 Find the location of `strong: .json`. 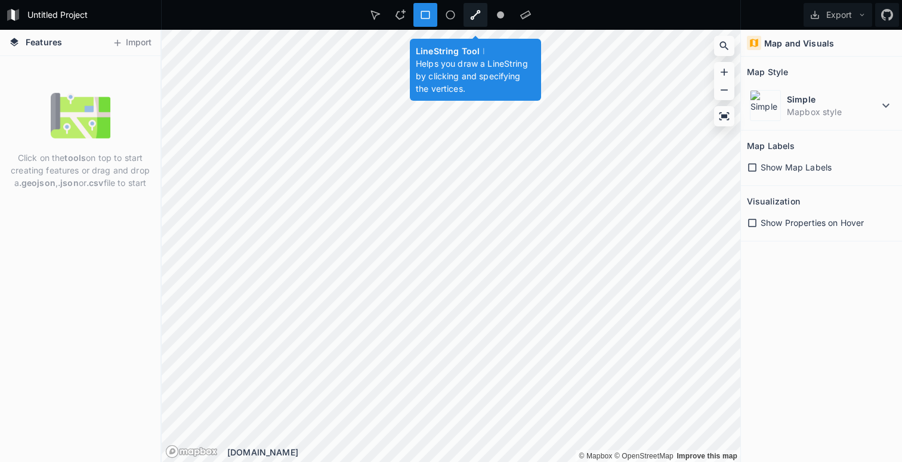

strong: .json is located at coordinates (68, 183).